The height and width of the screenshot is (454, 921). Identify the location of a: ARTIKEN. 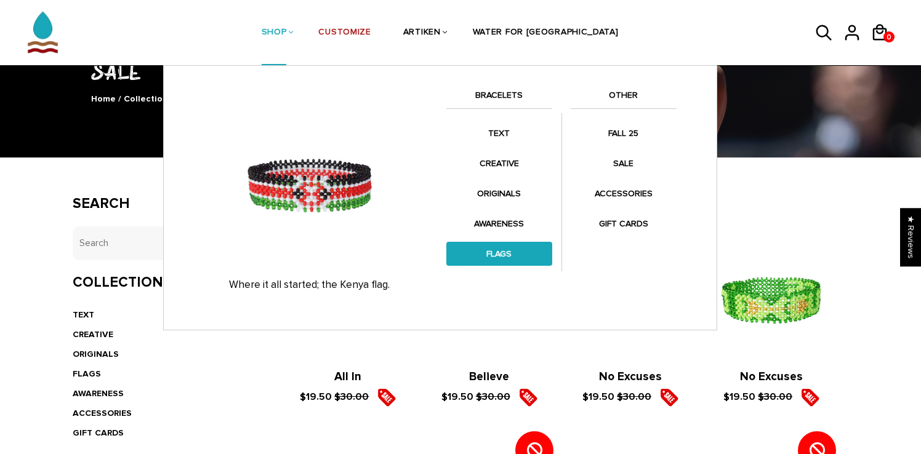
(422, 33).